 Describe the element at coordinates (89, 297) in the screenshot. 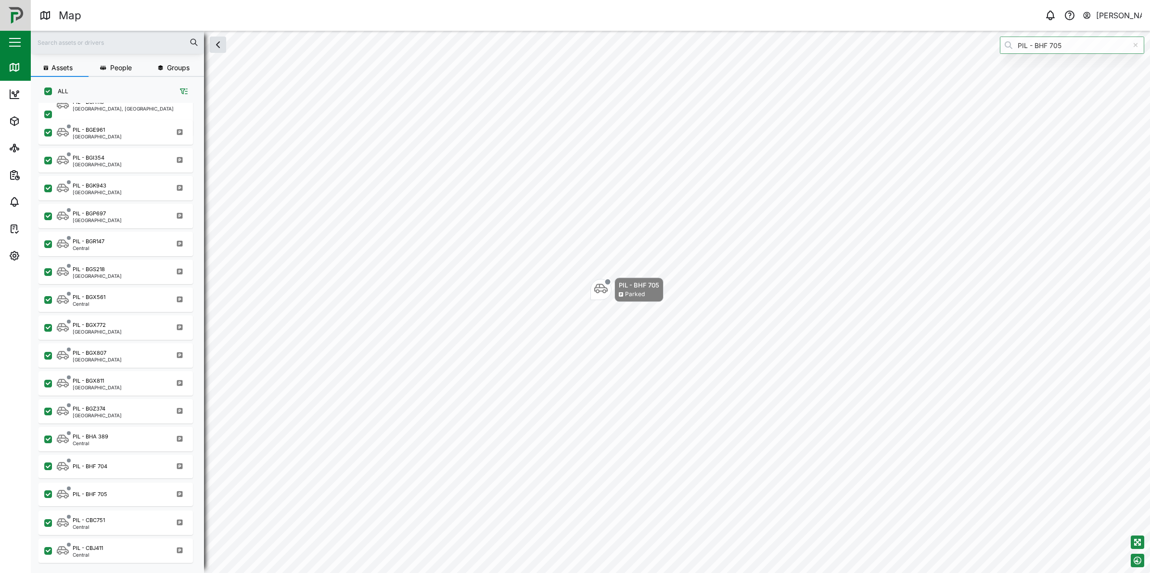

I see `div: PIL - BGX561` at that location.